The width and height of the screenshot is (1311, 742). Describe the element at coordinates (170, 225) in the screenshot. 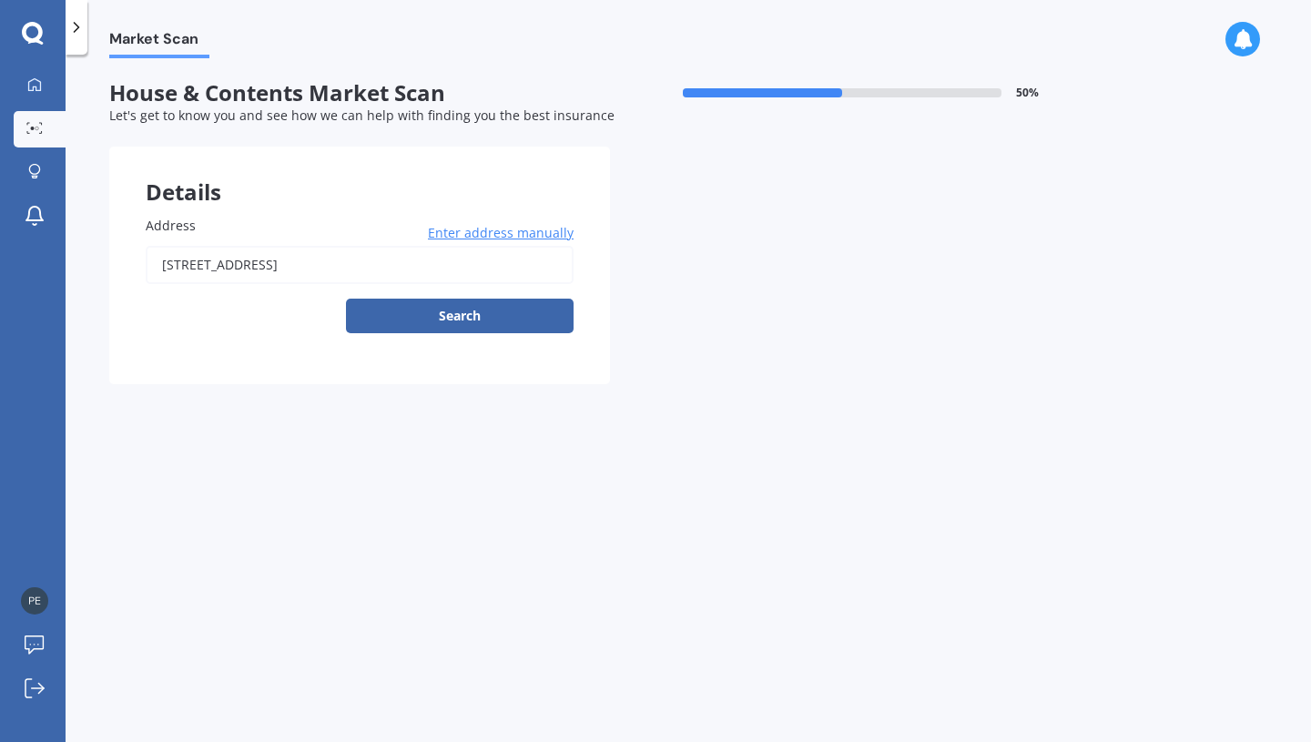

I see `span: Address` at that location.